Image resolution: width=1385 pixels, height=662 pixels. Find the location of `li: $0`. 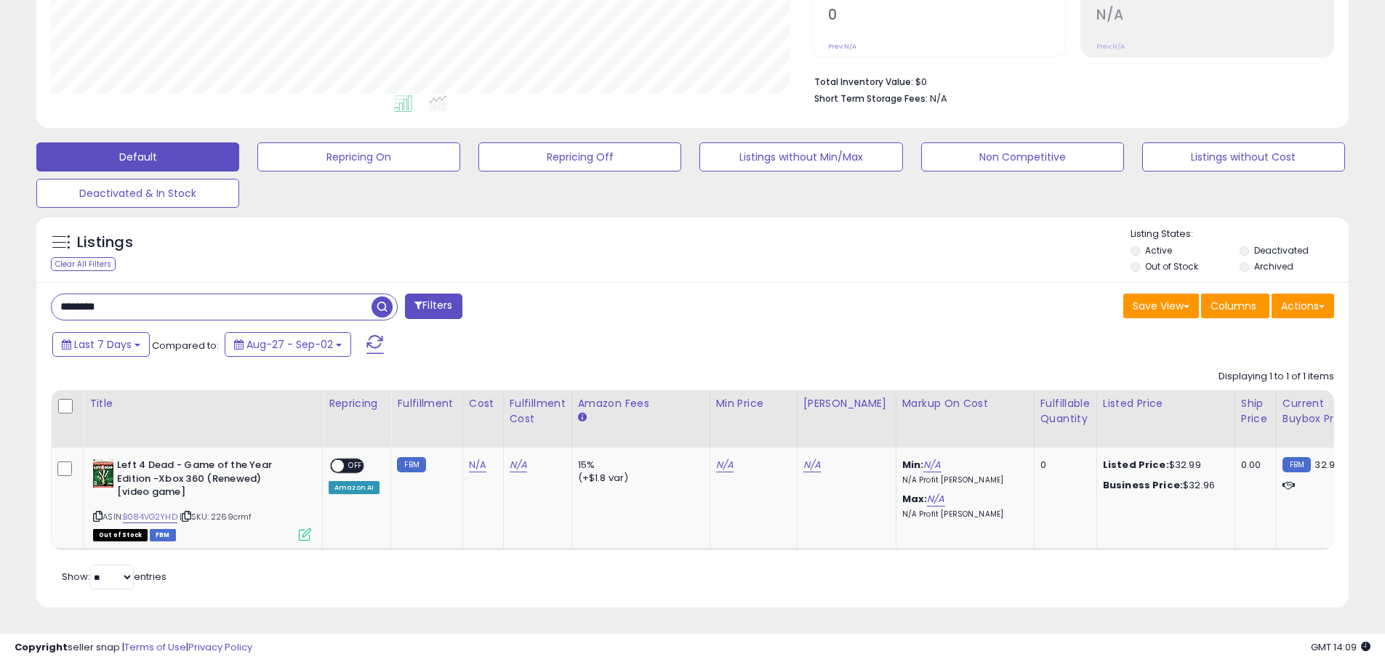

li: $0 is located at coordinates (1069, 81).